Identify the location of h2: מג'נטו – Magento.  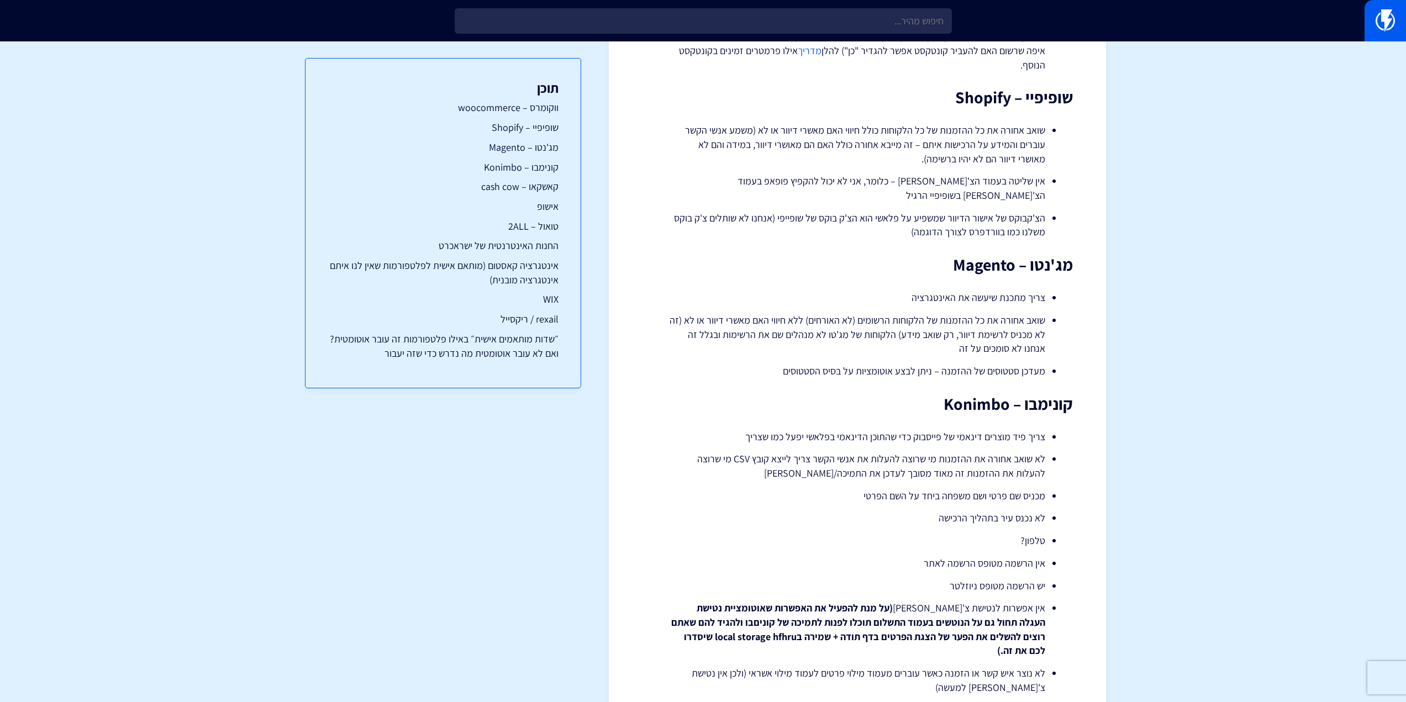
(858, 265).